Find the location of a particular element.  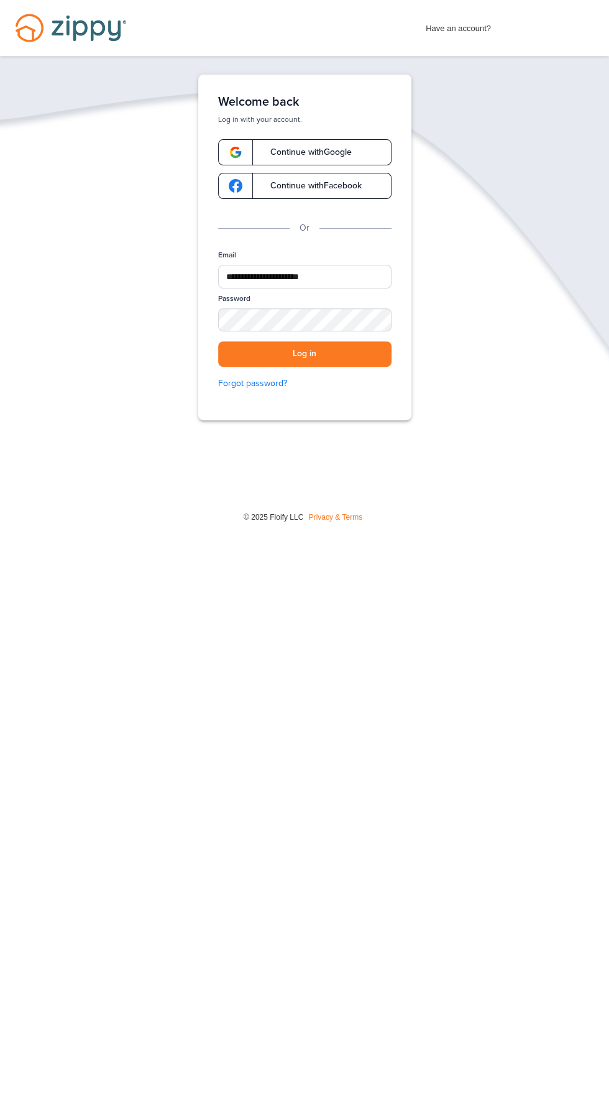

input: Email is located at coordinates (305, 277).